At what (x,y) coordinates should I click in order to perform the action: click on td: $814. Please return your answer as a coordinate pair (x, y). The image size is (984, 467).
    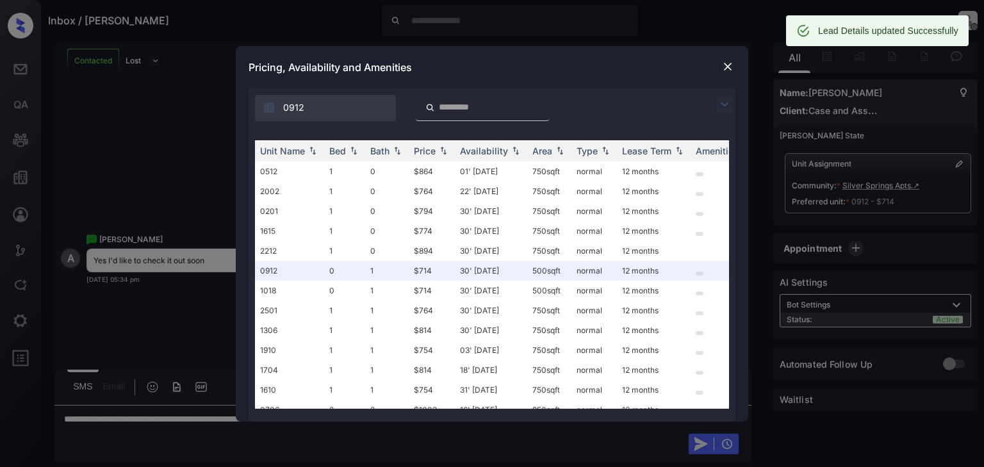
    Looking at the image, I should click on (432, 370).